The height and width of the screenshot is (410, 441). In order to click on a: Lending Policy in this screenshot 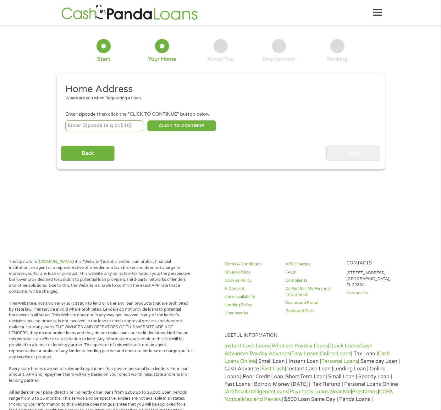, I will do `click(251, 305)`.